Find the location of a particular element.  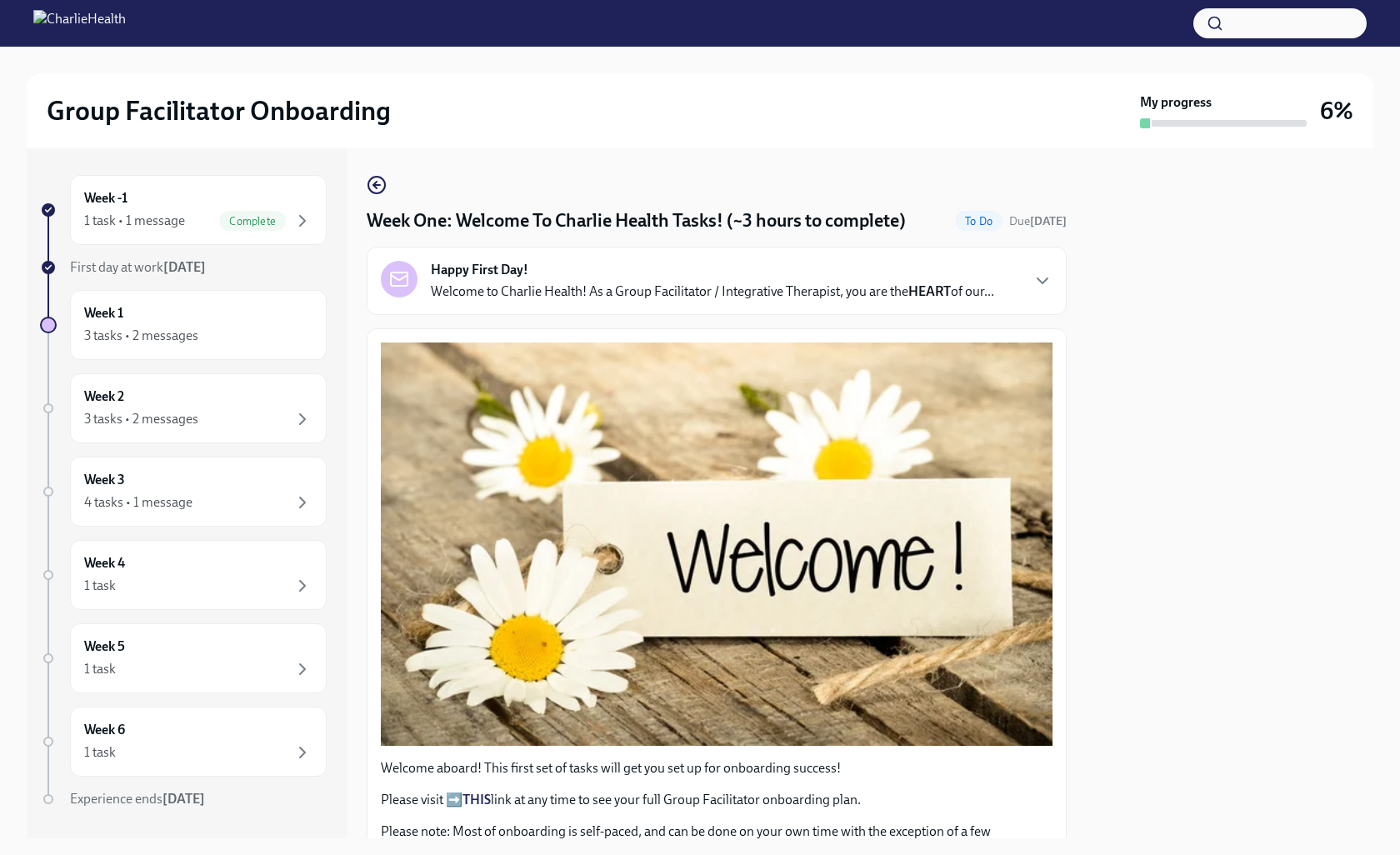

h2: Group Facilitator Onboarding is located at coordinates (218, 111).